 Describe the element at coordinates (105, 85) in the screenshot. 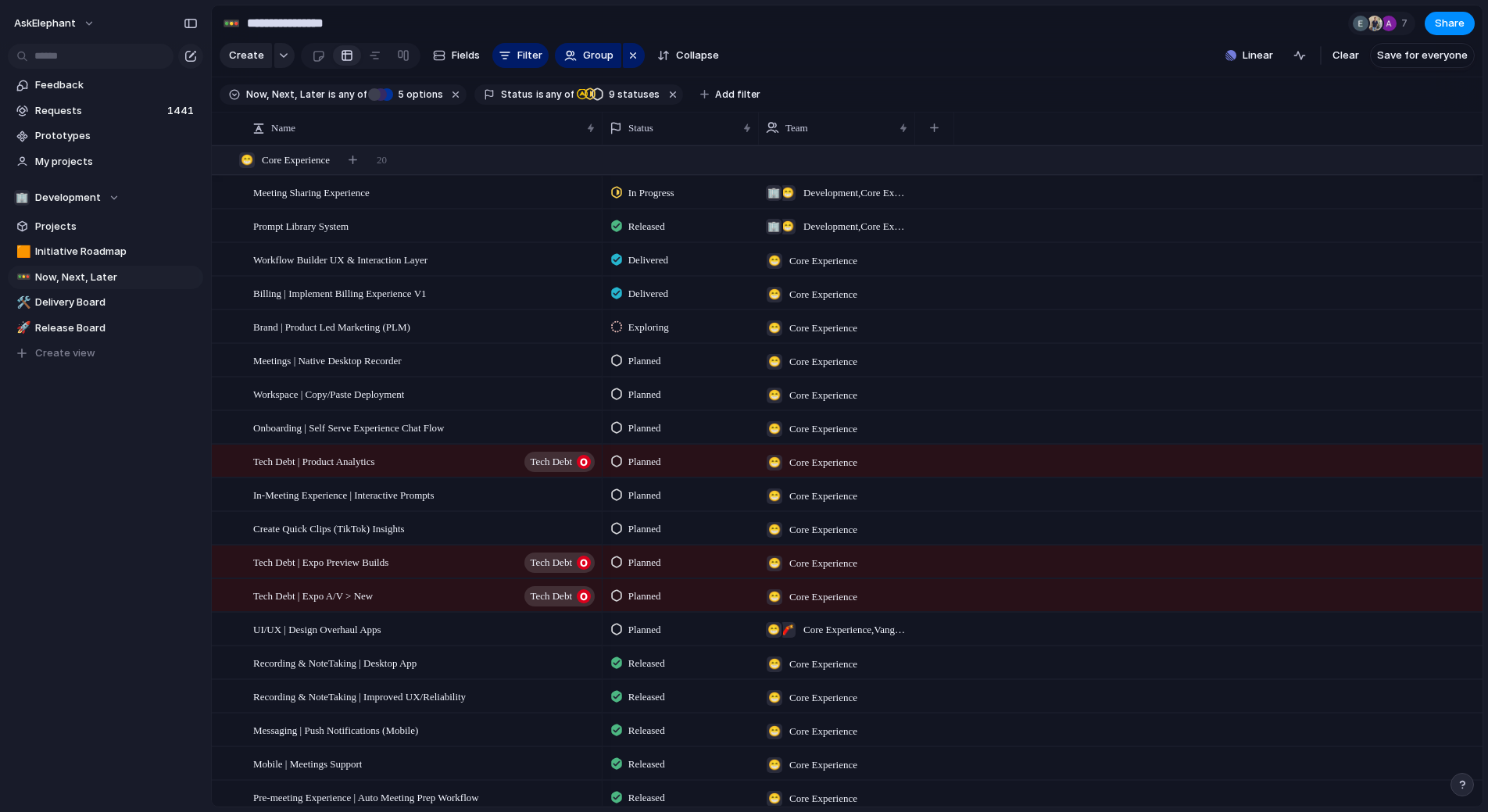

I see `a: Feedback` at that location.